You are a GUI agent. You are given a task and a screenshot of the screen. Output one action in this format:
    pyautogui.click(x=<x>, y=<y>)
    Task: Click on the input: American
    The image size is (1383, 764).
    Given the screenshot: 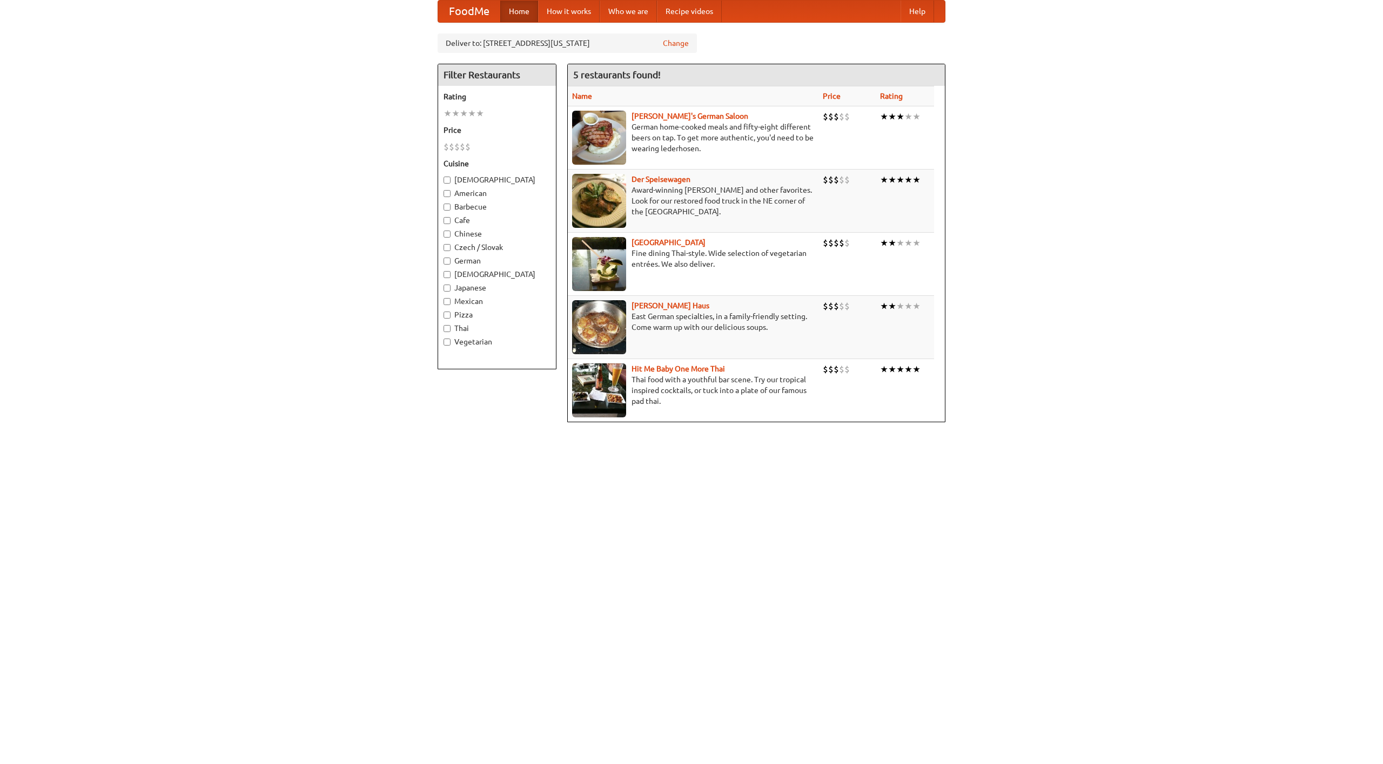 What is the action you would take?
    pyautogui.click(x=447, y=193)
    